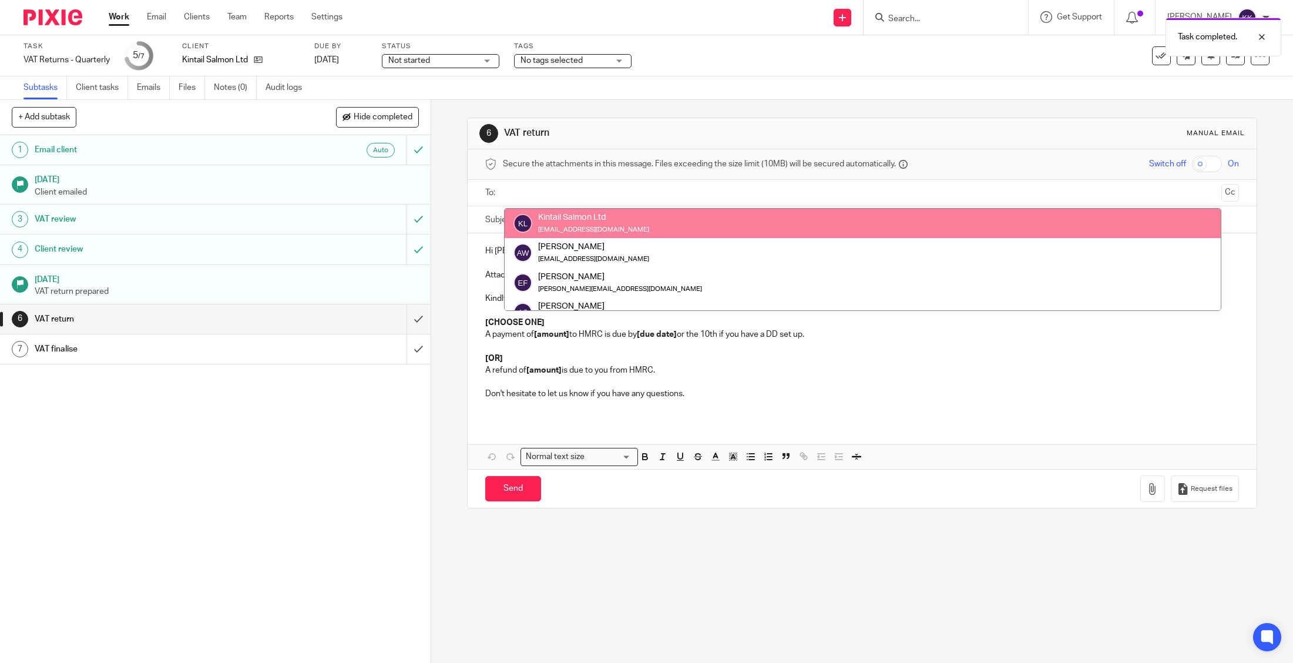  Describe the element at coordinates (1205, 488) in the screenshot. I see `button: Request files` at that location.